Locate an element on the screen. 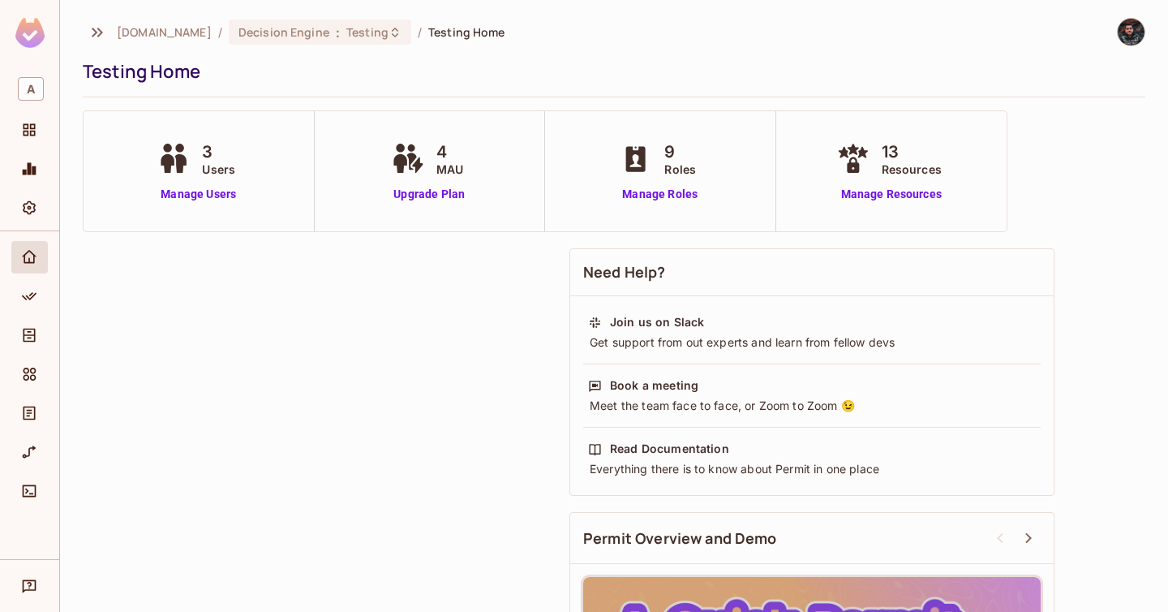  img: Selmancan KILINÇ is located at coordinates (1131, 32).